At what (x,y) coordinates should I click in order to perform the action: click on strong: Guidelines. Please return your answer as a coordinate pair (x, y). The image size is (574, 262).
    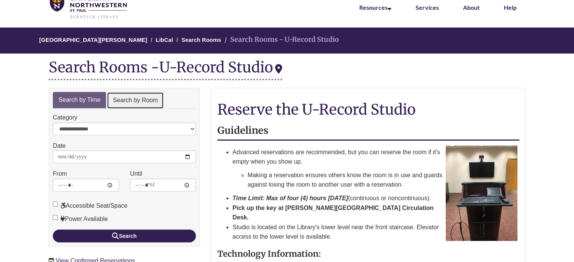
    Looking at the image, I should click on (242, 130).